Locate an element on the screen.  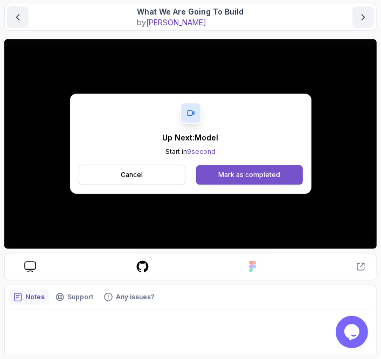
p: Support is located at coordinates (80, 298).